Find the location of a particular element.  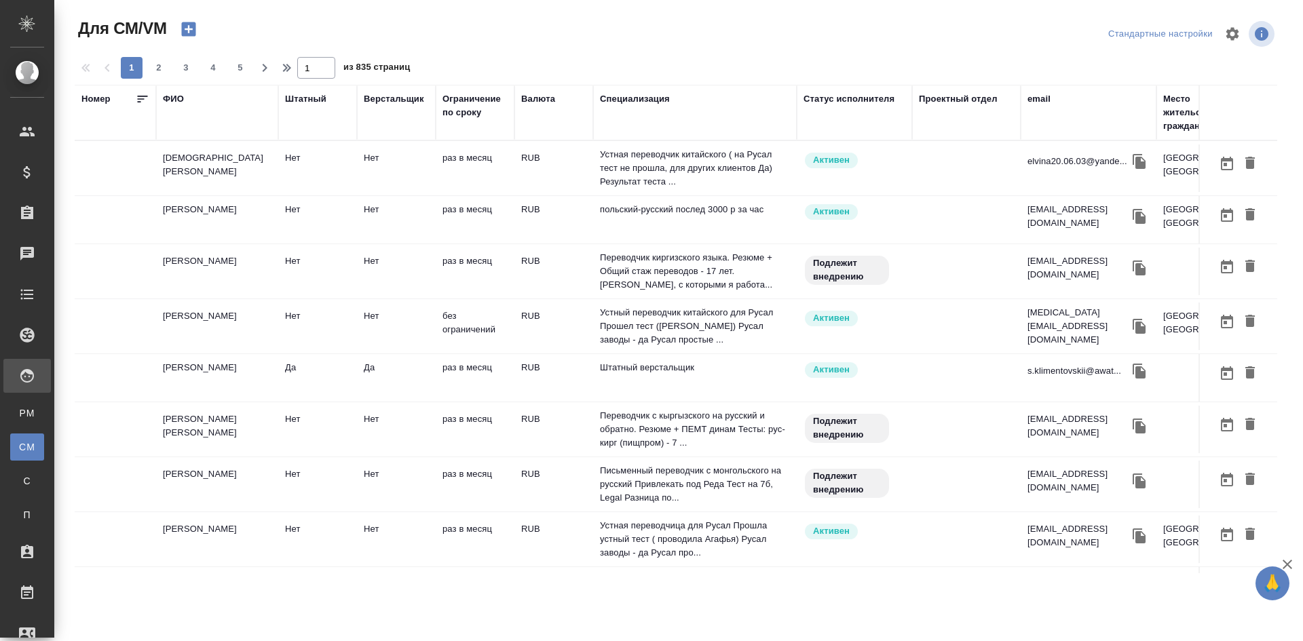

div: email is located at coordinates (1039, 99).